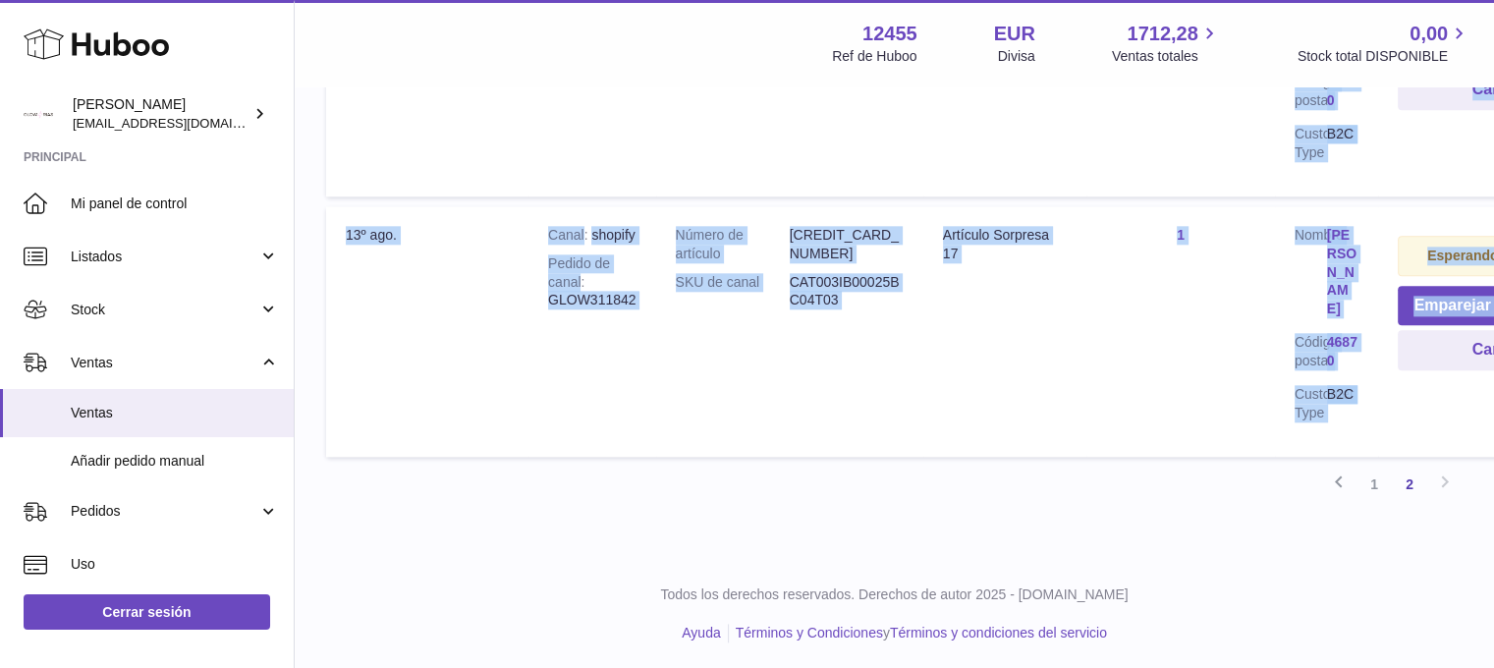  What do you see at coordinates (733, 292) in the screenshot?
I see `dt: SKU de canal` at bounding box center [733, 292].